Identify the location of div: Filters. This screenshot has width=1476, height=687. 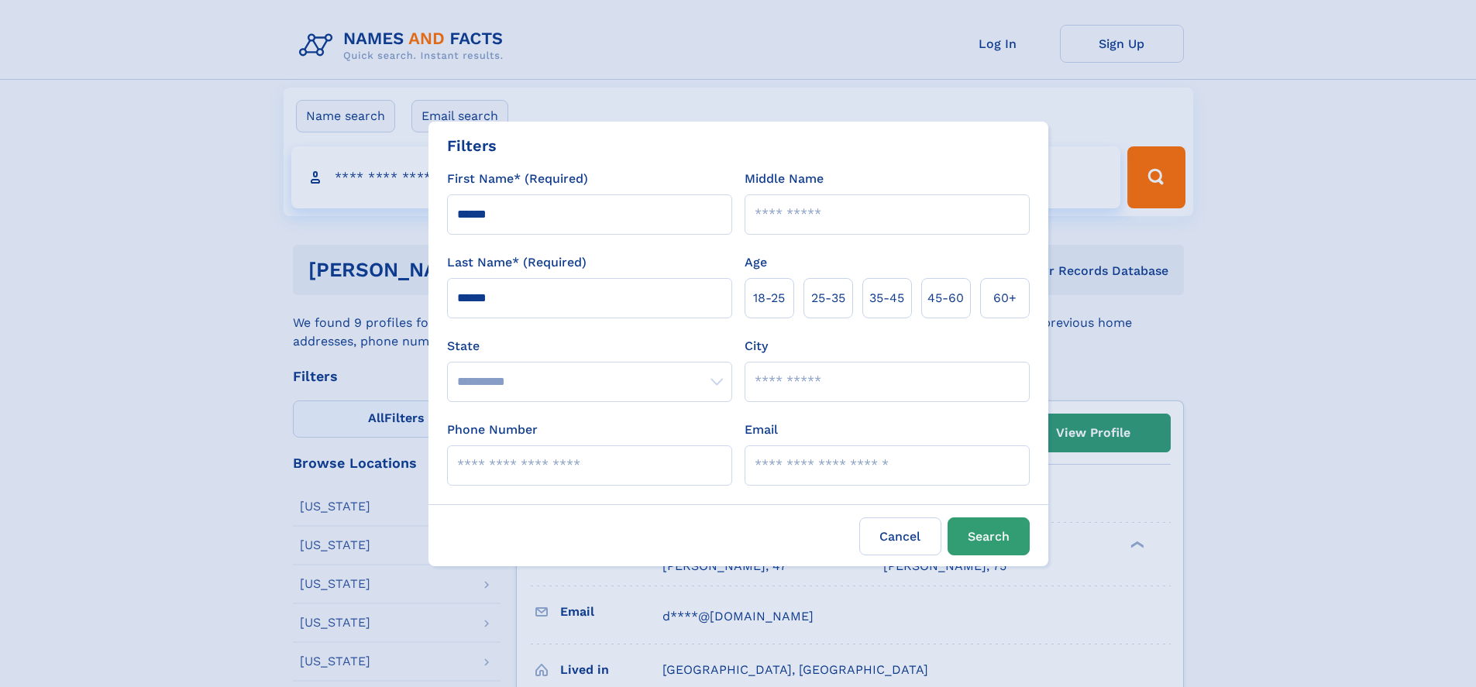
(472, 146).